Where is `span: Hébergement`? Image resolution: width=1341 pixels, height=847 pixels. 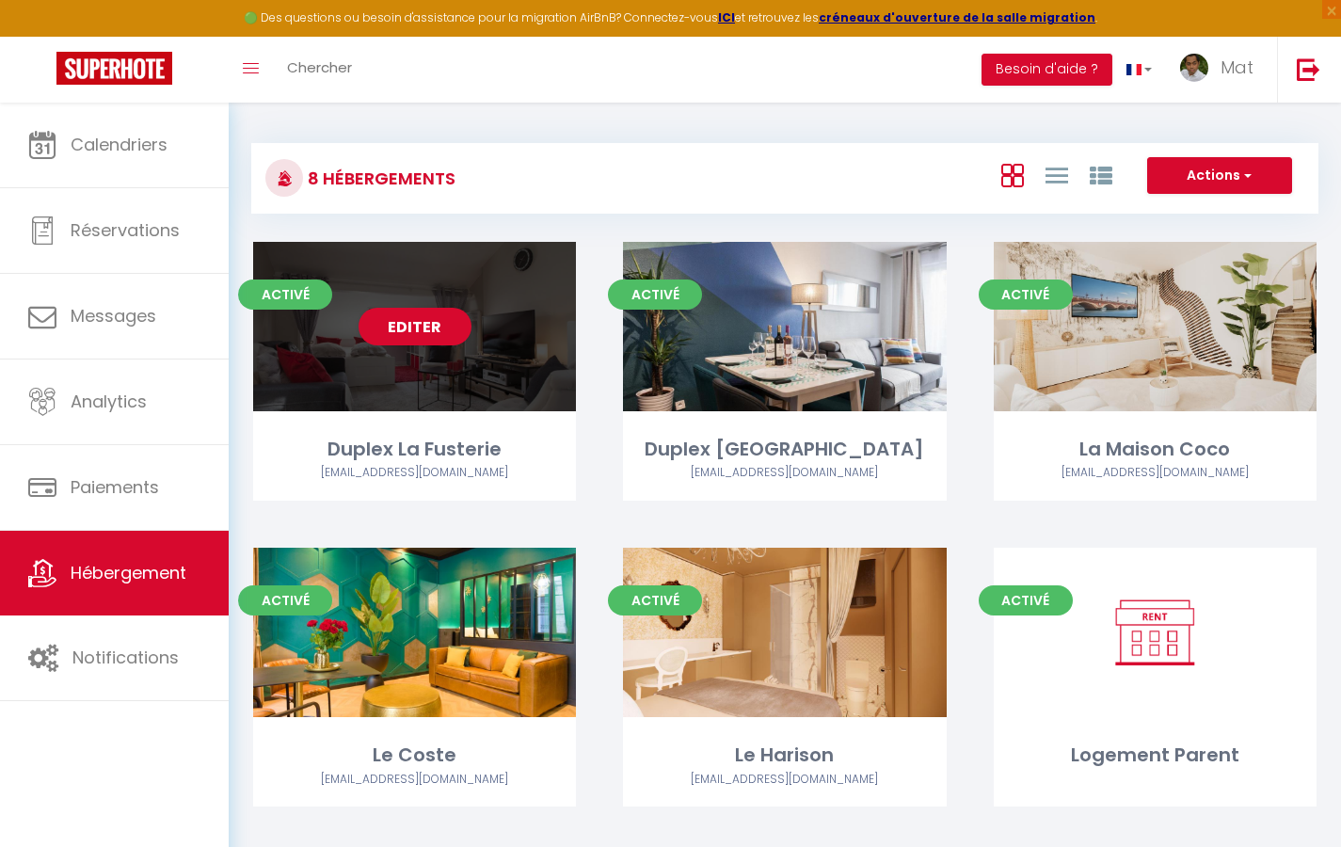
span: Hébergement is located at coordinates (128, 572).